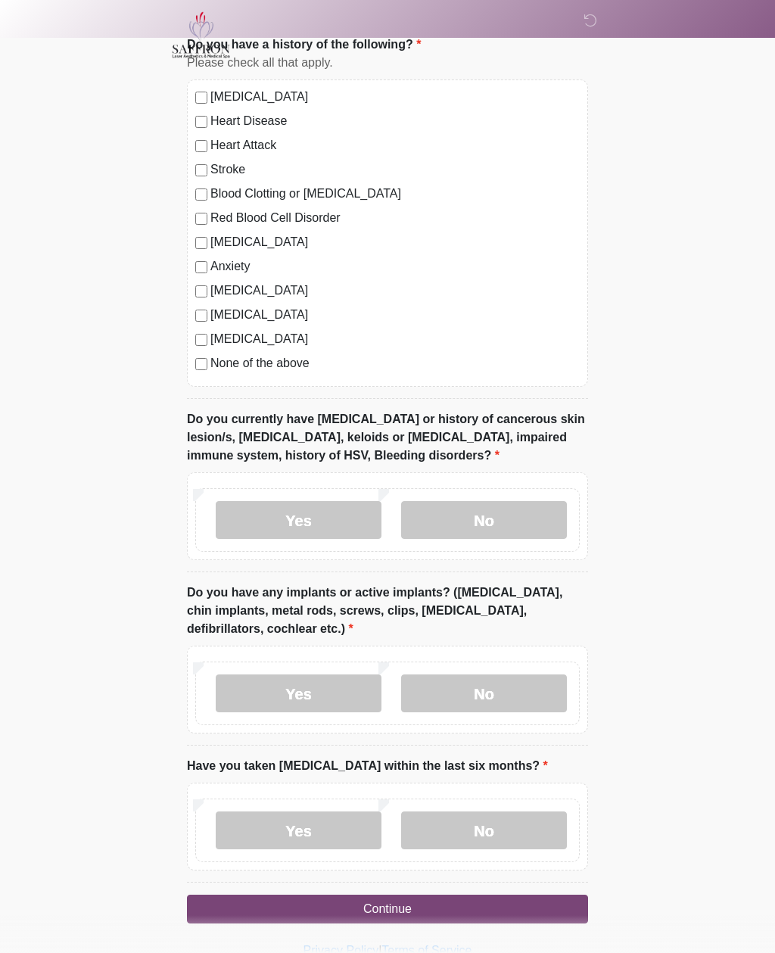 Image resolution: width=775 pixels, height=953 pixels. I want to click on label: Heart Disease, so click(395, 121).